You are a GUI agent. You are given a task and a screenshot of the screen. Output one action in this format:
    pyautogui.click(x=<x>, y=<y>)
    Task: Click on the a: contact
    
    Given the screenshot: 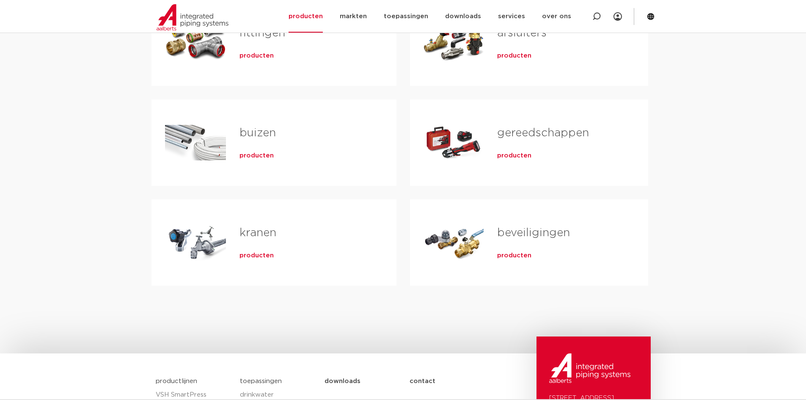 What is the action you would take?
    pyautogui.click(x=452, y=381)
    